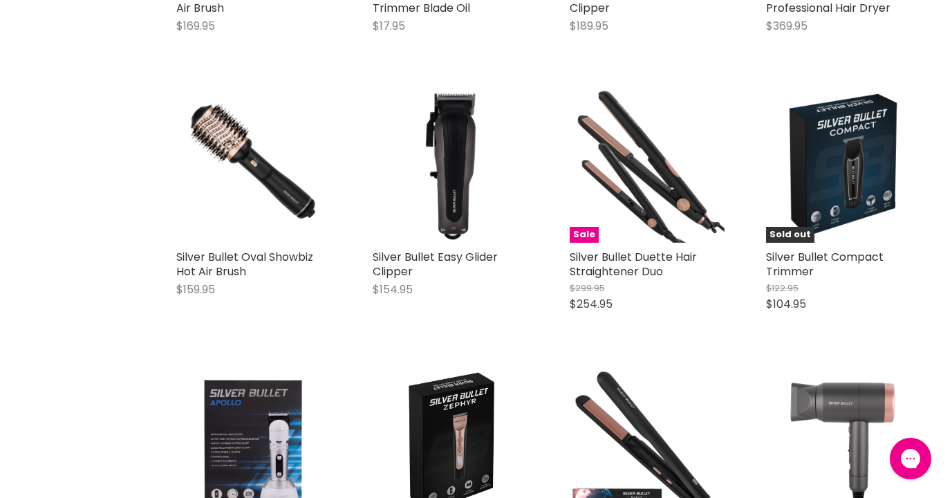 This screenshot has height=498, width=952. I want to click on span: Sold out, so click(791, 234).